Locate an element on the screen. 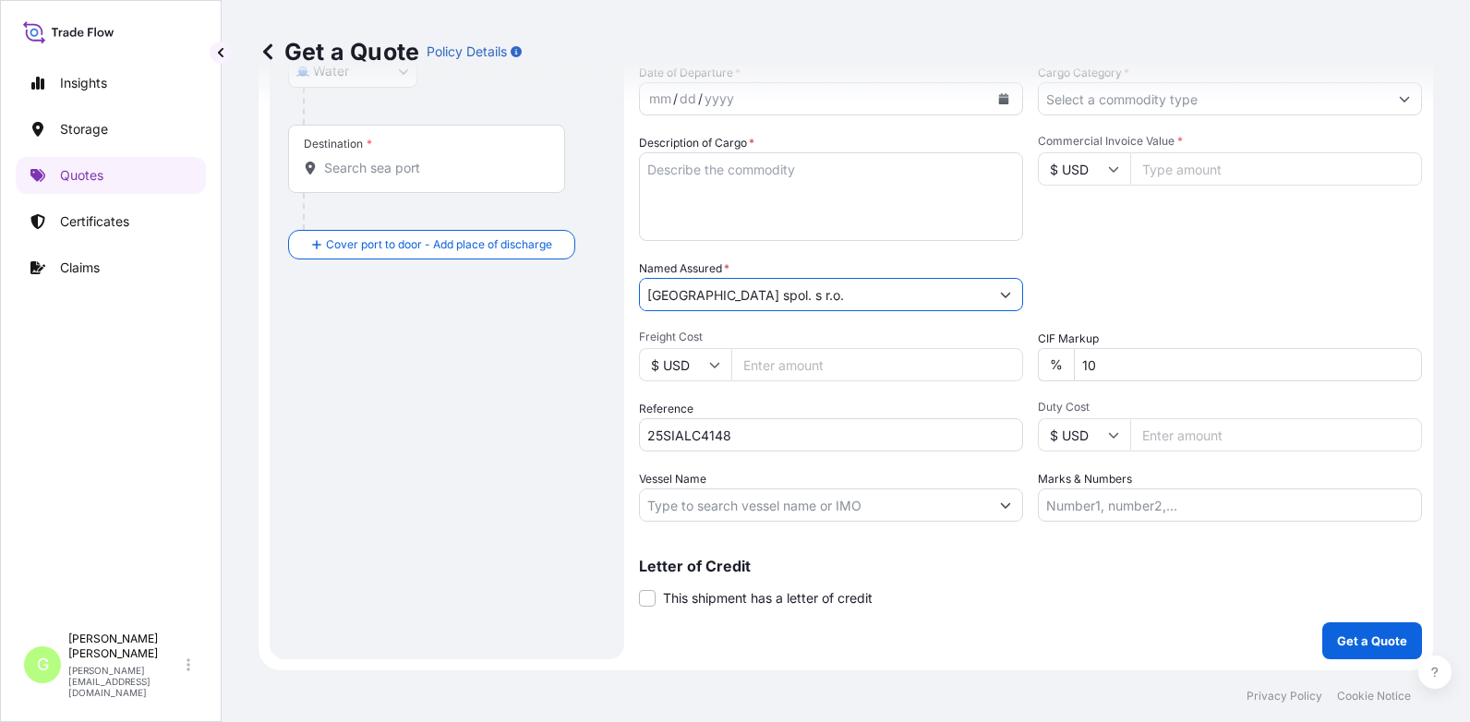 The image size is (1470, 722). span: G is located at coordinates (42, 665).